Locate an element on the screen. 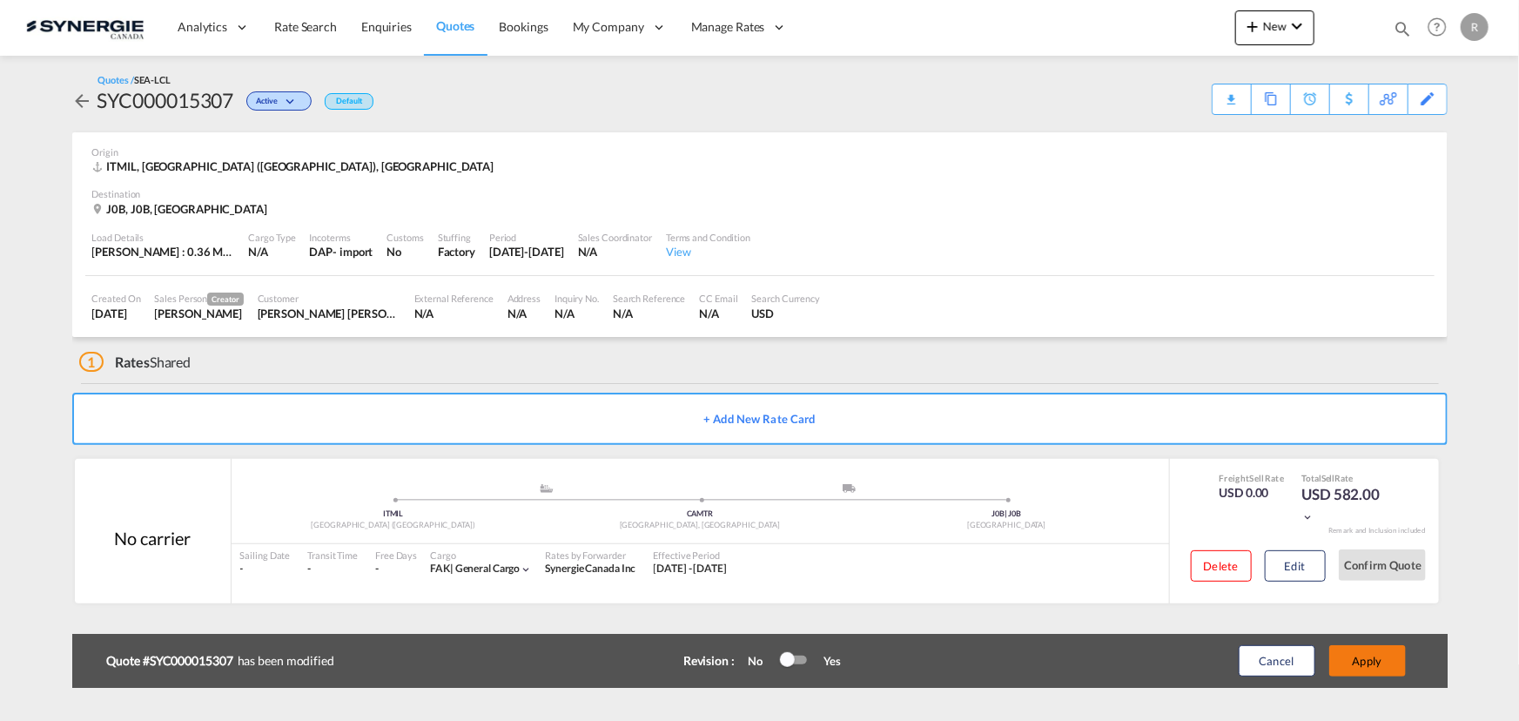  span: My Company is located at coordinates (608, 27).